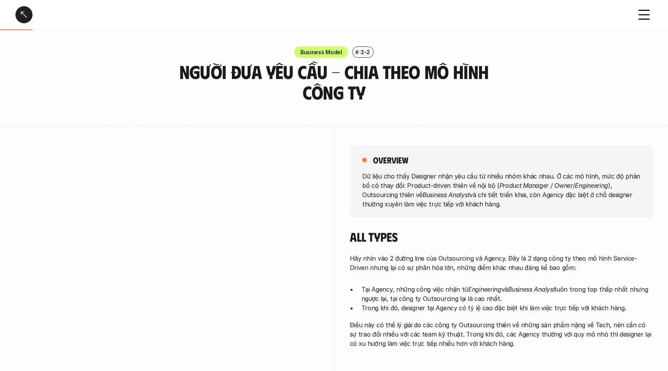 The width and height of the screenshot is (668, 371). I want to click on em: Product Manager / Owner, so click(536, 185).